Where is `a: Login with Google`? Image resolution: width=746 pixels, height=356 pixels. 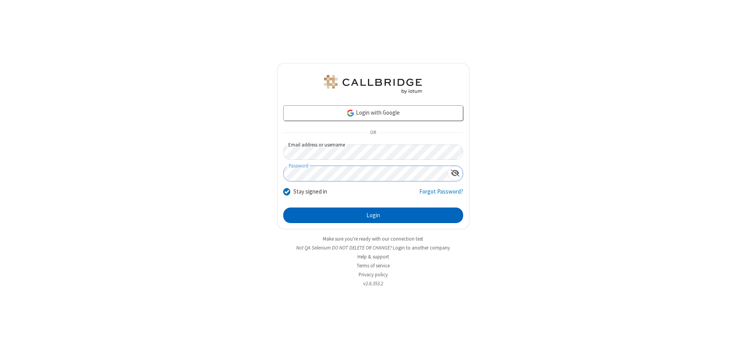 a: Login with Google is located at coordinates (373, 113).